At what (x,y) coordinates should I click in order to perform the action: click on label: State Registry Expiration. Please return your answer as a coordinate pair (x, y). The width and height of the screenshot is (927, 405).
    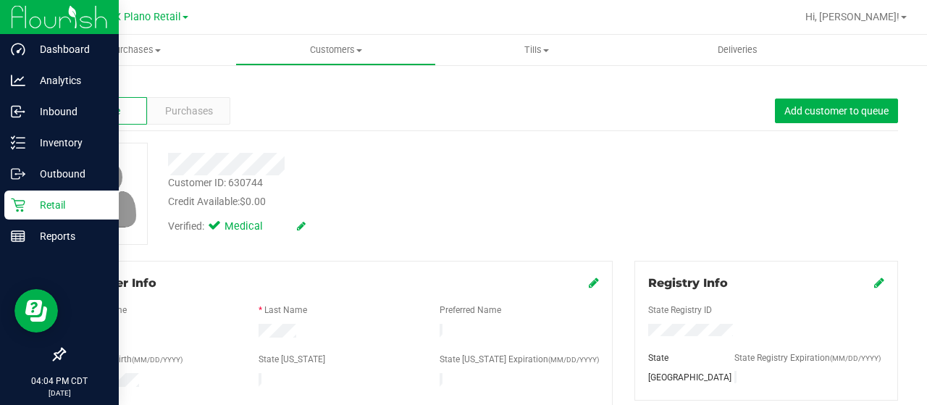
    Looking at the image, I should click on (808, 358).